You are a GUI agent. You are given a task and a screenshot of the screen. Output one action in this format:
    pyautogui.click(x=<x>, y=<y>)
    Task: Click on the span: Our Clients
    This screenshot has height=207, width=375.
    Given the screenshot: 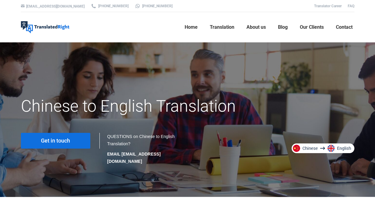 What is the action you would take?
    pyautogui.click(x=312, y=27)
    